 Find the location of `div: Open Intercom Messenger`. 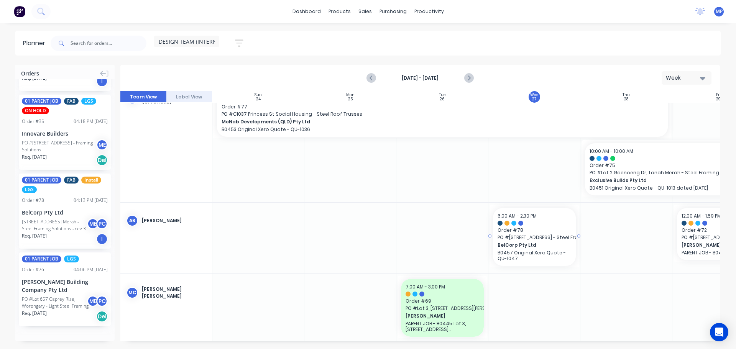

div: Open Intercom Messenger is located at coordinates (719, 332).